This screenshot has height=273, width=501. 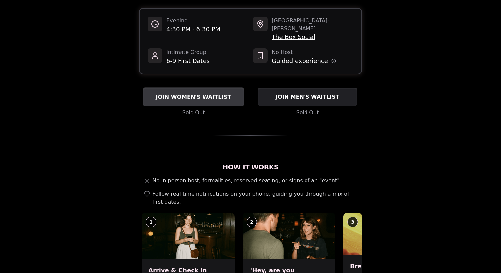 I want to click on button: JOIN MEN'S WAITLIST - Sold Out, so click(x=308, y=97).